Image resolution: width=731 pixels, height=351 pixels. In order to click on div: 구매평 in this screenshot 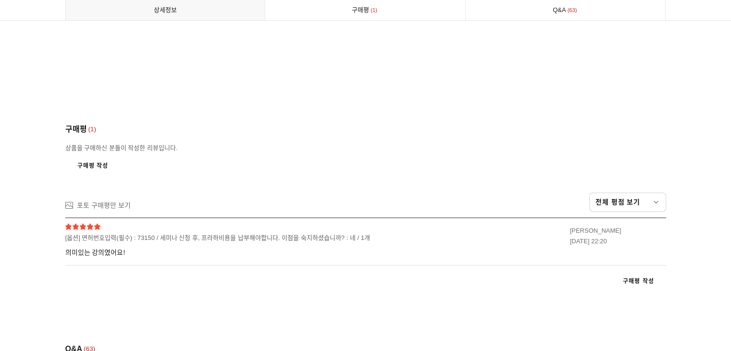, I will do `click(82, 133)`.